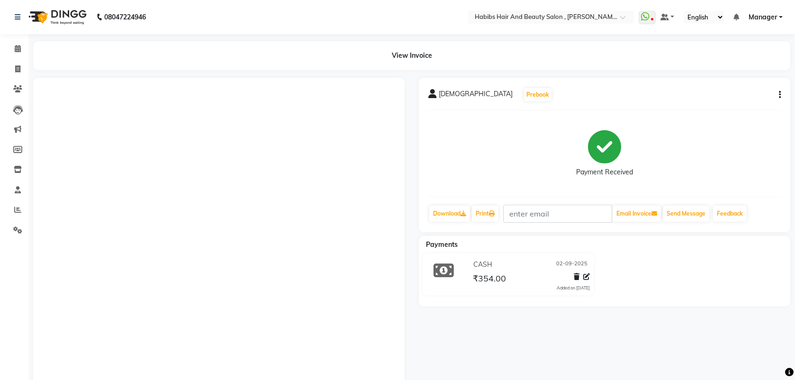 This screenshot has height=380, width=795. What do you see at coordinates (572, 264) in the screenshot?
I see `span: 02-09-2025` at bounding box center [572, 264].